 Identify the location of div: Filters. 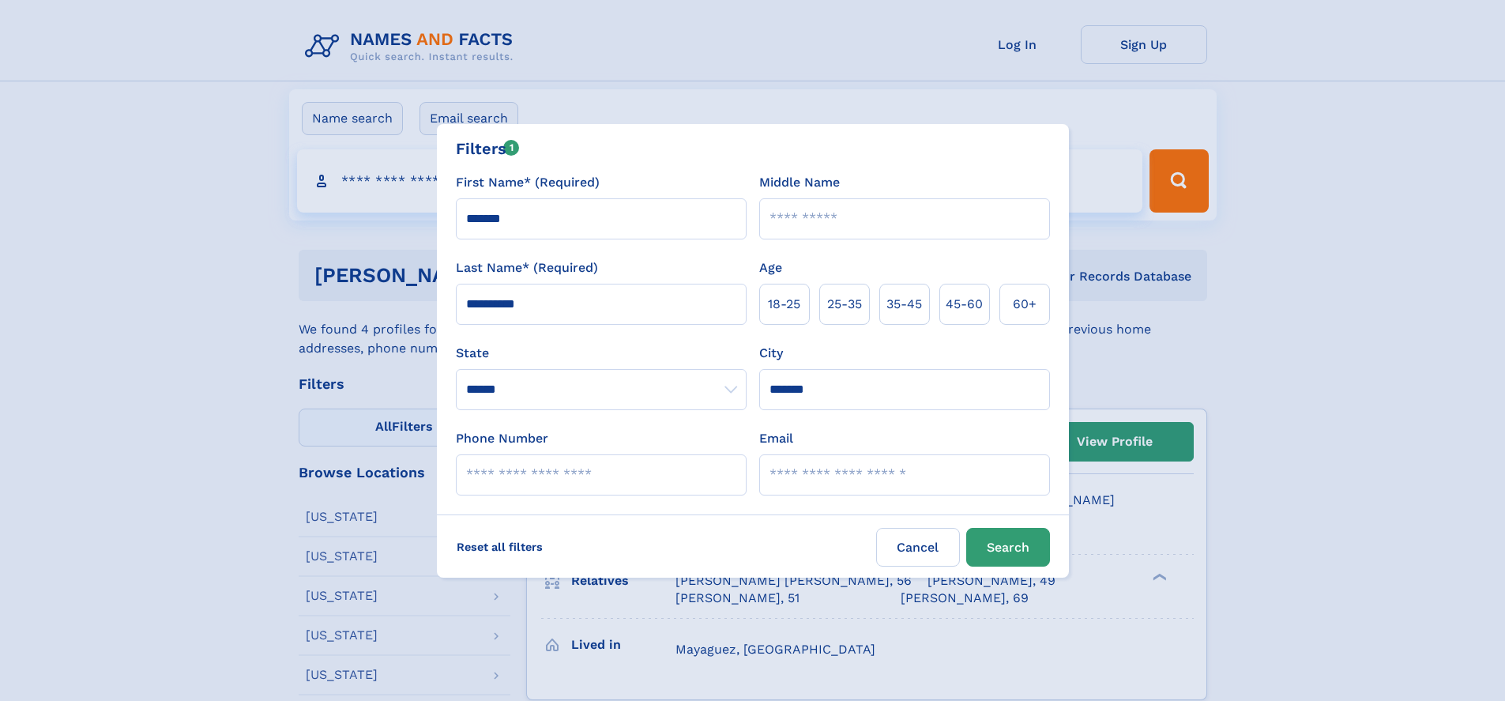
(488, 149).